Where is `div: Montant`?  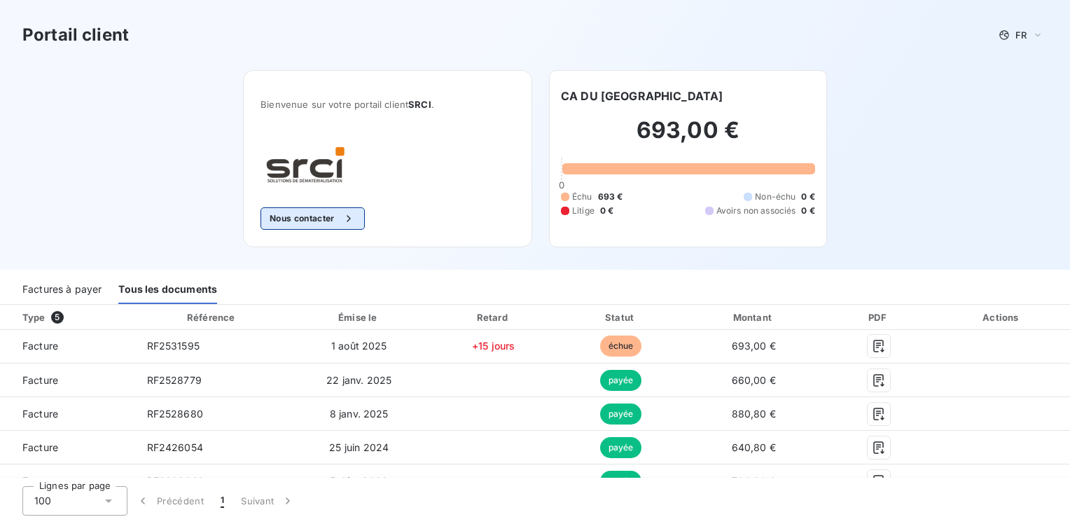
div: Montant is located at coordinates (754, 317).